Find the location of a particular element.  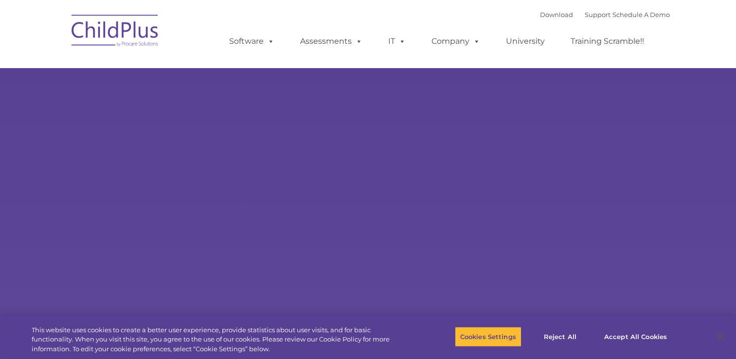

a: University is located at coordinates (526, 41).